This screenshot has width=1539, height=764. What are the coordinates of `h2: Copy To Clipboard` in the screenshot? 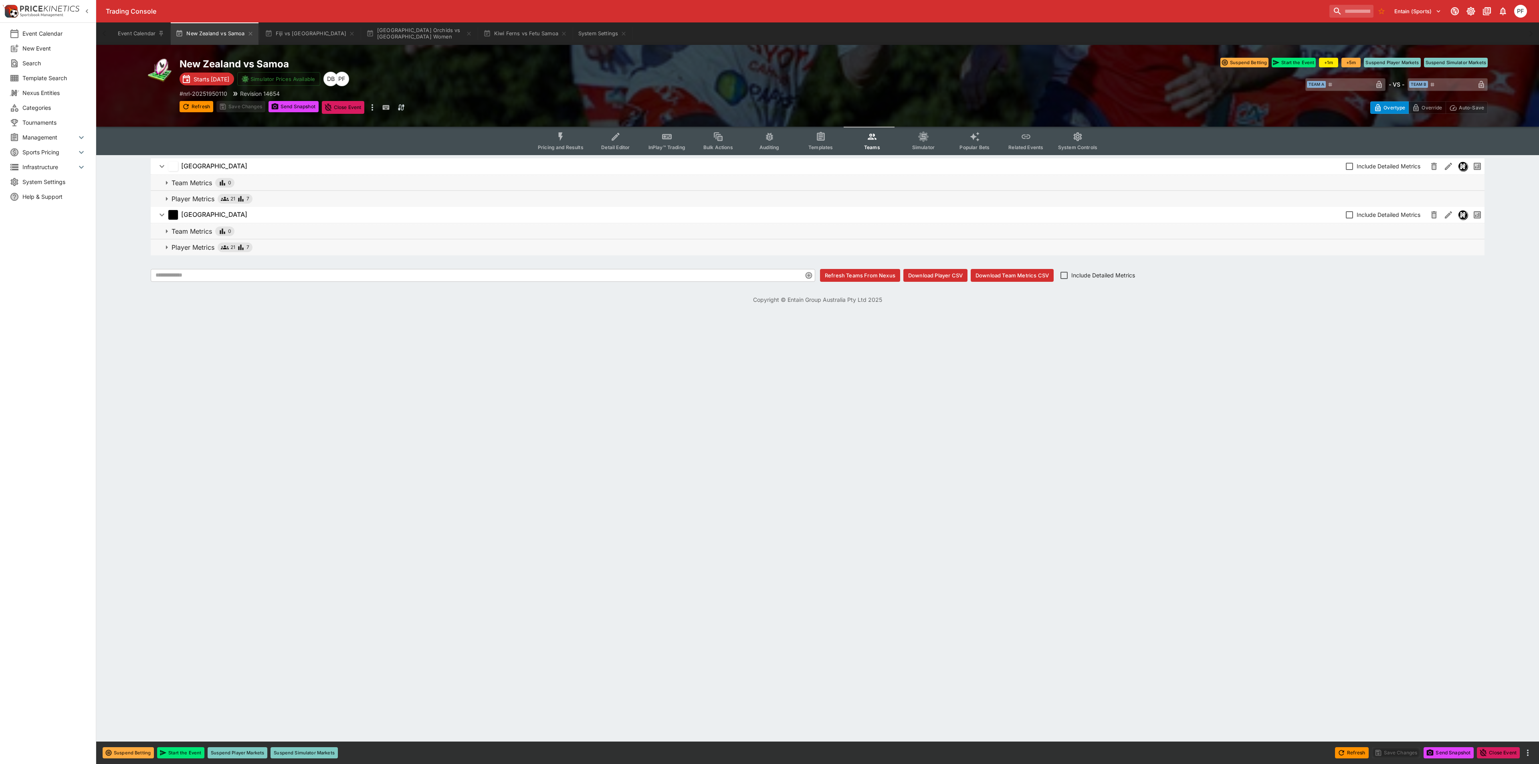 It's located at (507, 64).